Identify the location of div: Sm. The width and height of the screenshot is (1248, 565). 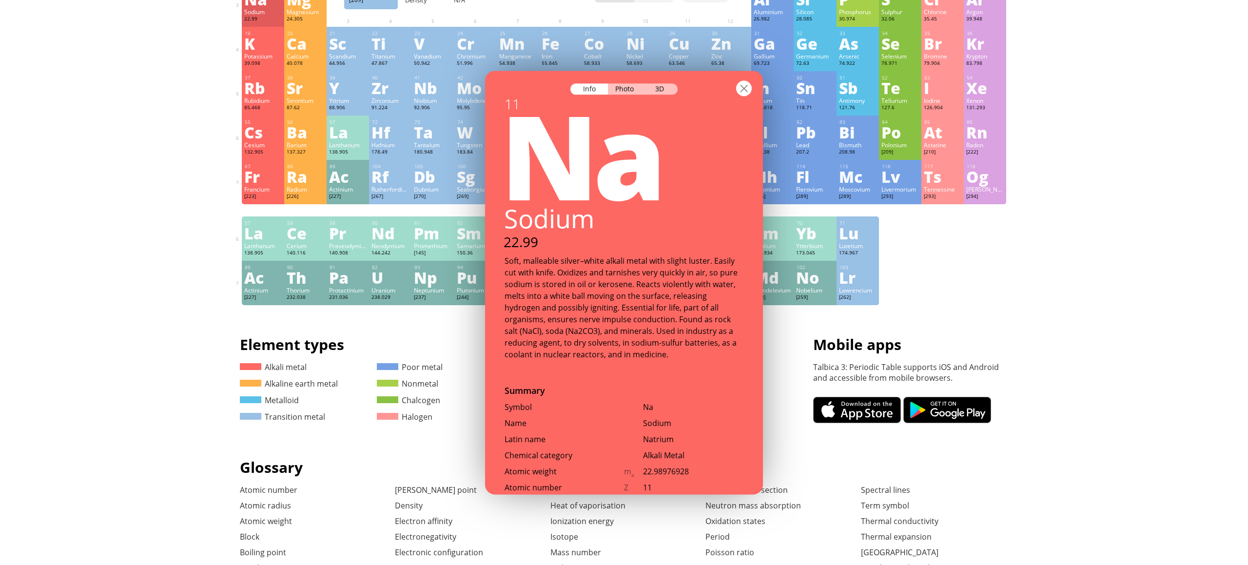
(475, 233).